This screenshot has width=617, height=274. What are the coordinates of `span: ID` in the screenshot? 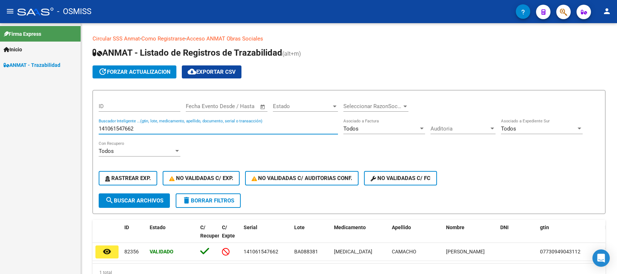 It's located at (127, 227).